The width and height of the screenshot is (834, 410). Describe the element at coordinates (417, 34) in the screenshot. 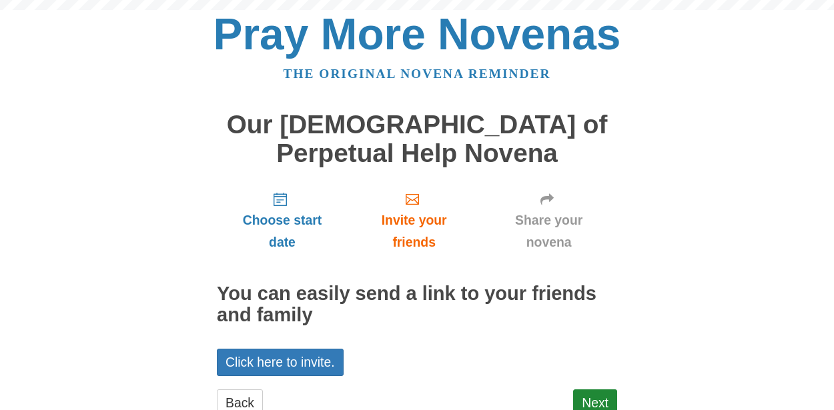

I see `a: Pray More Novenas` at that location.